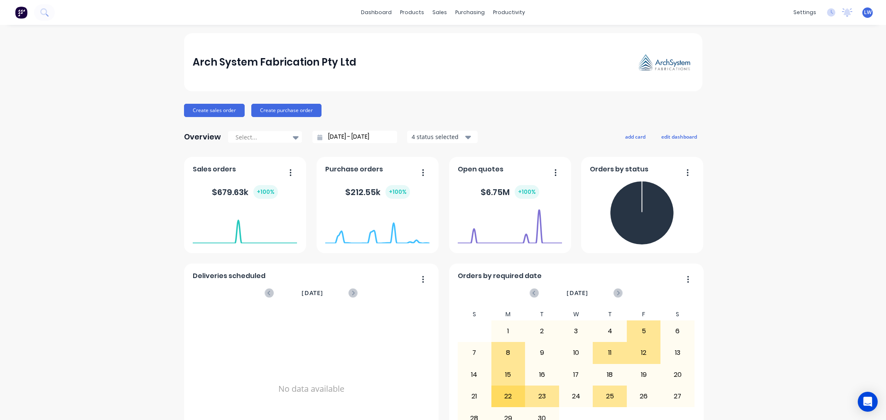  Describe the element at coordinates (508, 397) in the screenshot. I see `div: 22` at that location.